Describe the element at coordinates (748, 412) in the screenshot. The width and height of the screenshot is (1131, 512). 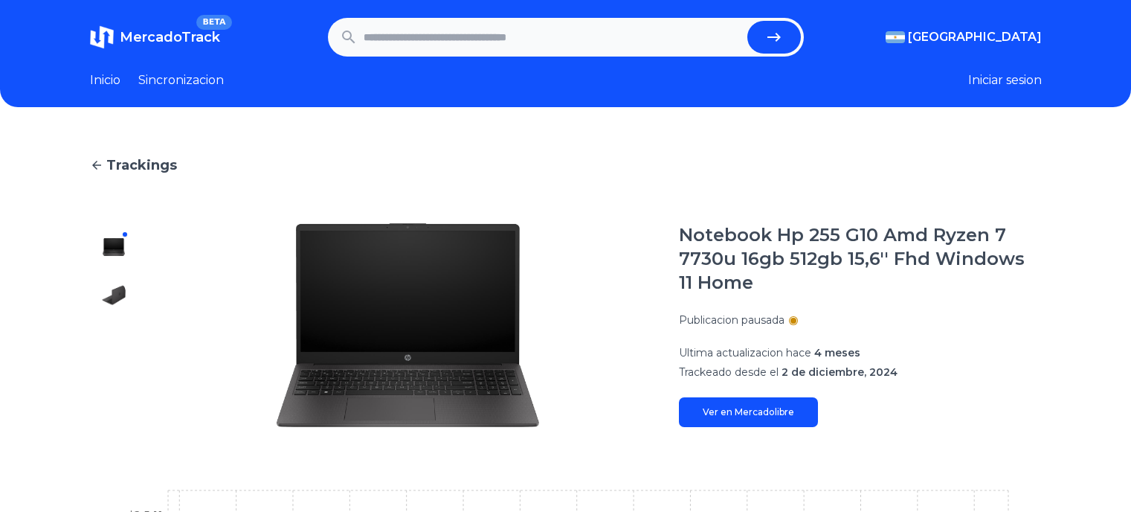
I see `a: Ver en Mercadolibre` at that location.